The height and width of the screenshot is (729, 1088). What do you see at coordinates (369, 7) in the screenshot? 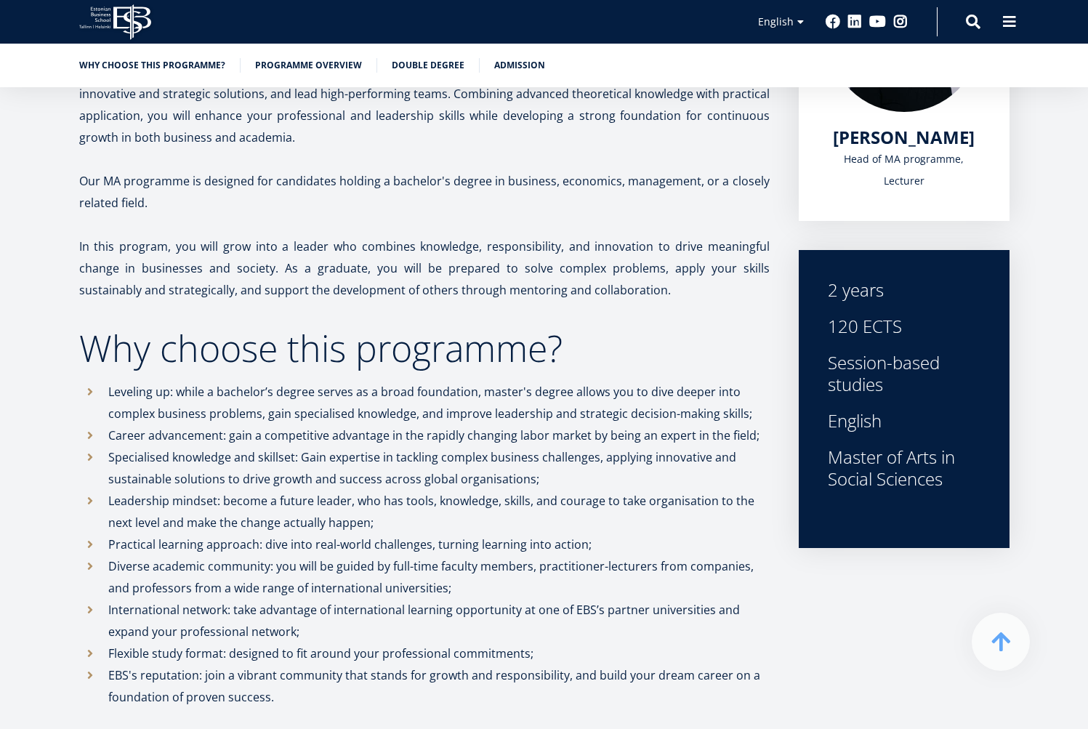
I see `span: Last Name` at bounding box center [369, 7].